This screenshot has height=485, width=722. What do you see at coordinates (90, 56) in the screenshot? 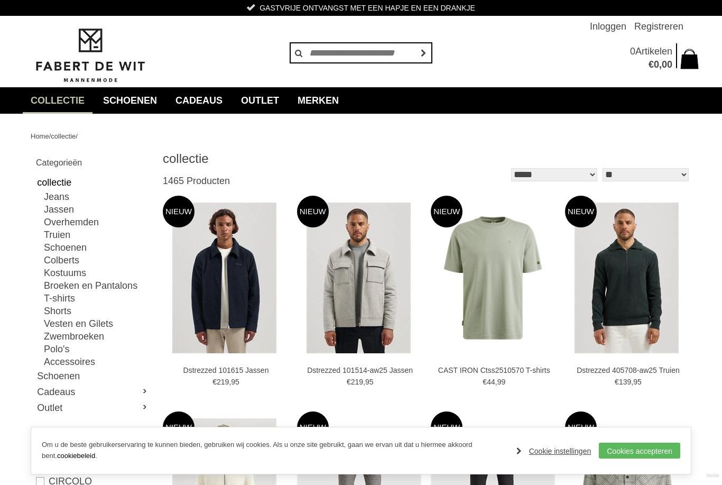
I see `a: Fabert de Wit` at bounding box center [90, 56].